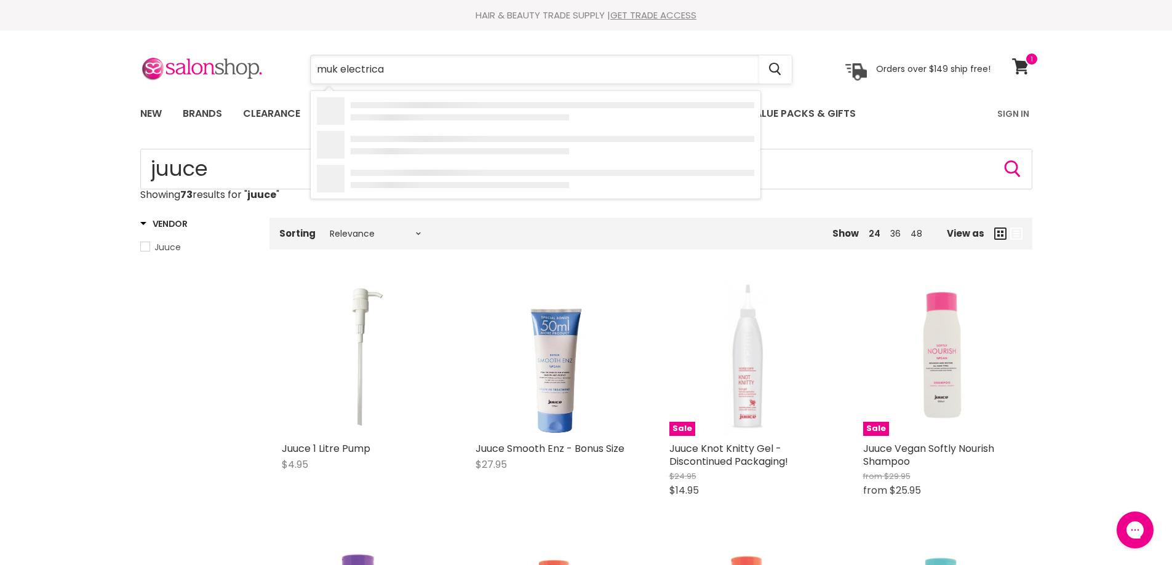 This screenshot has width=1172, height=565. I want to click on span: $27.95, so click(491, 464).